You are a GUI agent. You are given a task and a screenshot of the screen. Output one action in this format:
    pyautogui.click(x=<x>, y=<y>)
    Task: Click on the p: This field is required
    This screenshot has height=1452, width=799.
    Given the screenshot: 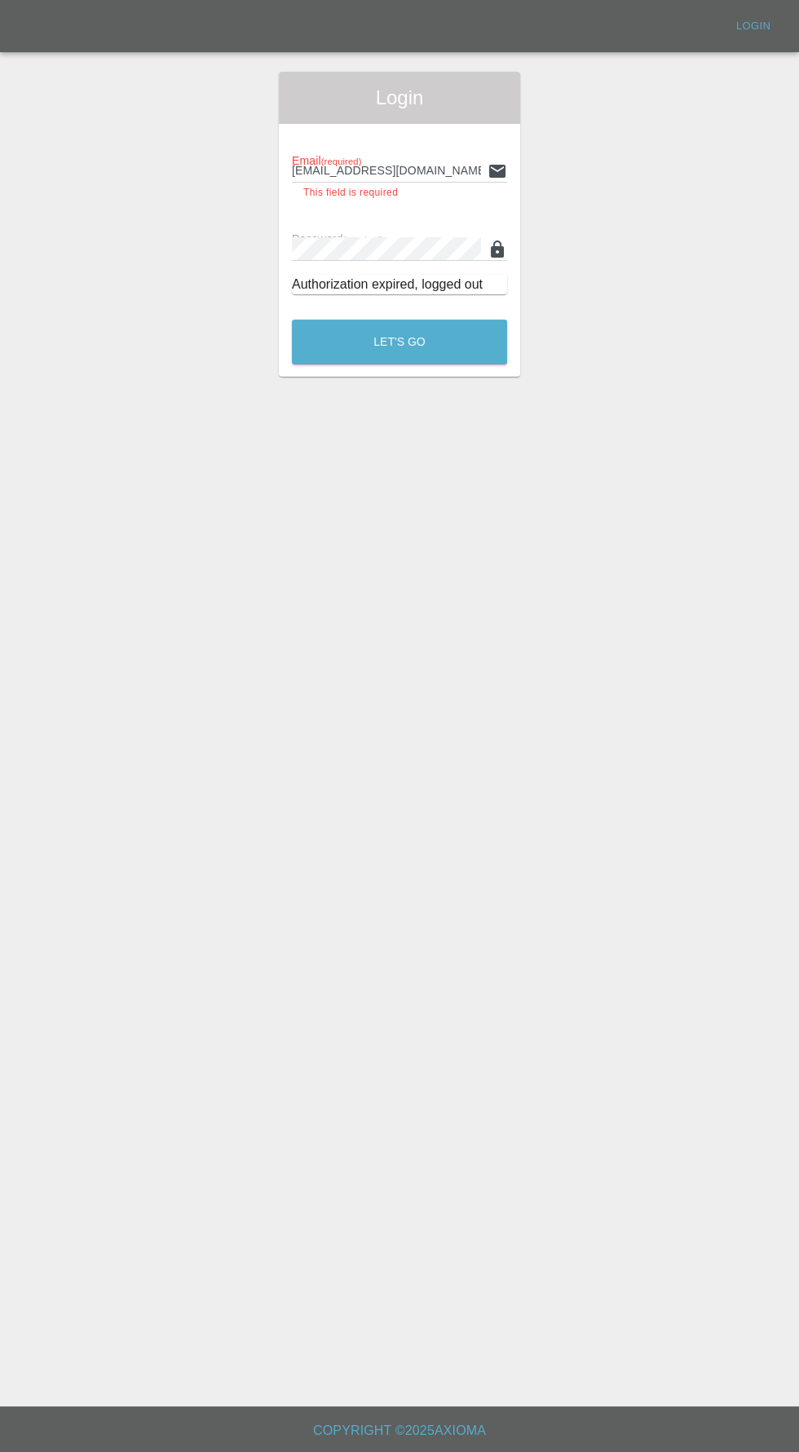 What is the action you would take?
    pyautogui.click(x=399, y=193)
    